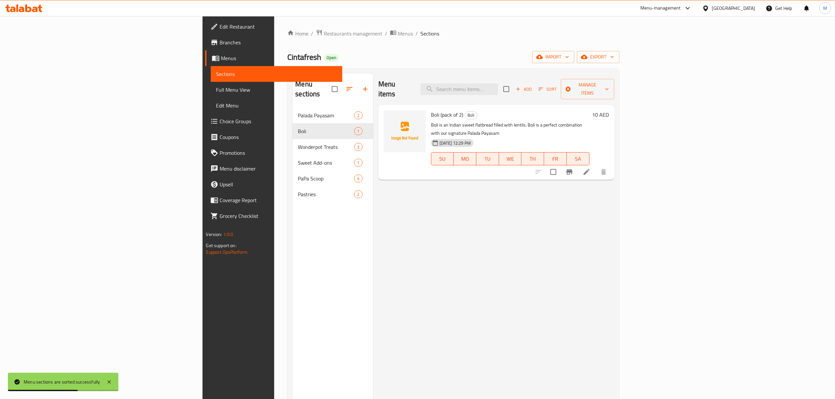 This screenshot has height=399, width=835. What do you see at coordinates (276, 90) in the screenshot?
I see `a: Full Menu View` at bounding box center [276, 90].